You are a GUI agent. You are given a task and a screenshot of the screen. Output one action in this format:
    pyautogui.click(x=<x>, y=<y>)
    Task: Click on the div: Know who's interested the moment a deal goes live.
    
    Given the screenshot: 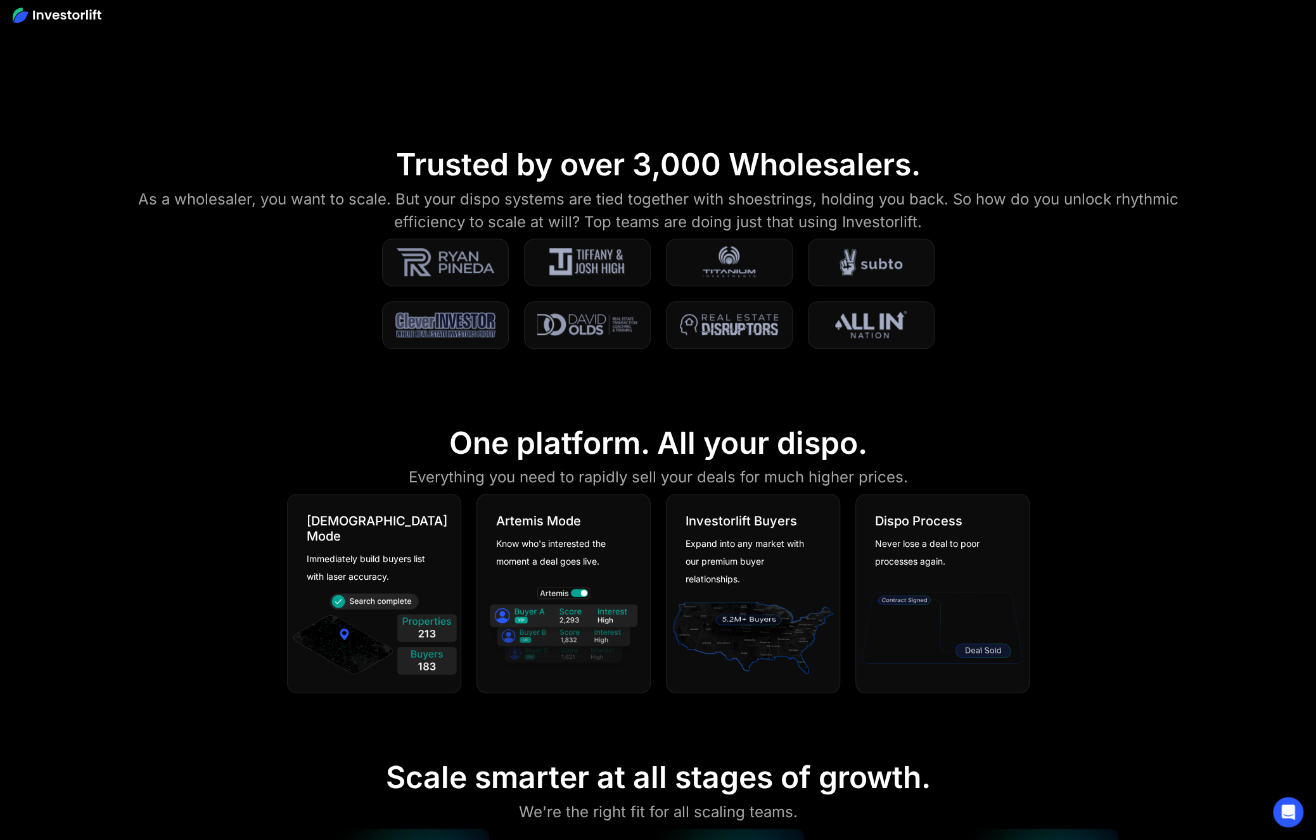 What is the action you would take?
    pyautogui.click(x=559, y=553)
    